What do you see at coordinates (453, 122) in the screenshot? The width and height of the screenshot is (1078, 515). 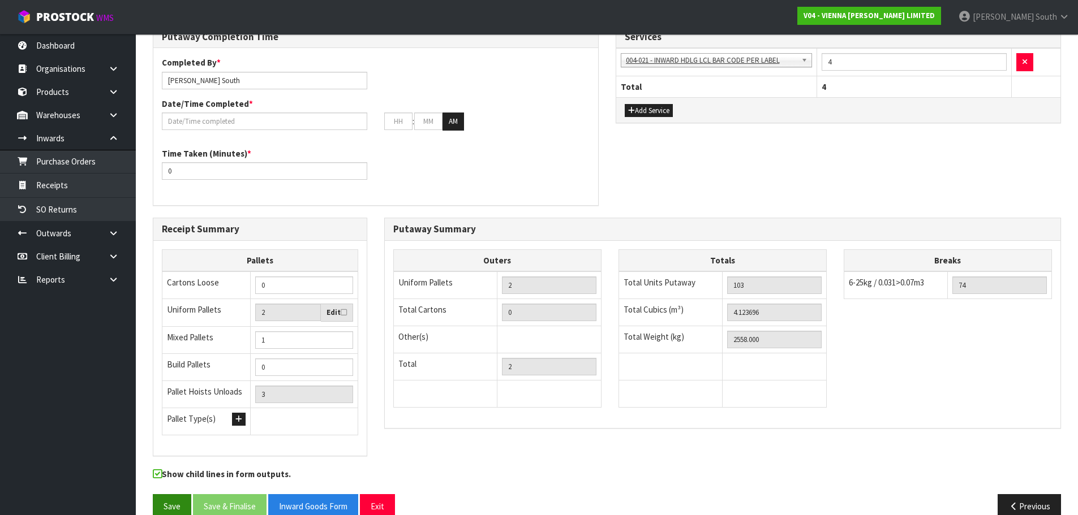 I see `button: AM` at bounding box center [453, 122].